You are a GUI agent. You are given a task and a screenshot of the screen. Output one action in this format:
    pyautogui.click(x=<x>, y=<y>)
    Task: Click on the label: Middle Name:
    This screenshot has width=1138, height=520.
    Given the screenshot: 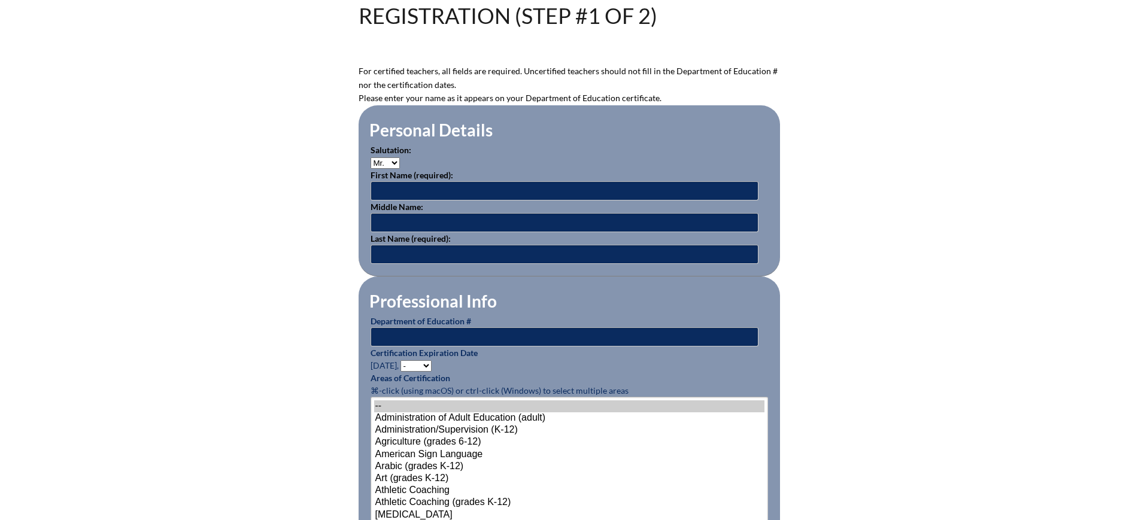 What is the action you would take?
    pyautogui.click(x=397, y=207)
    